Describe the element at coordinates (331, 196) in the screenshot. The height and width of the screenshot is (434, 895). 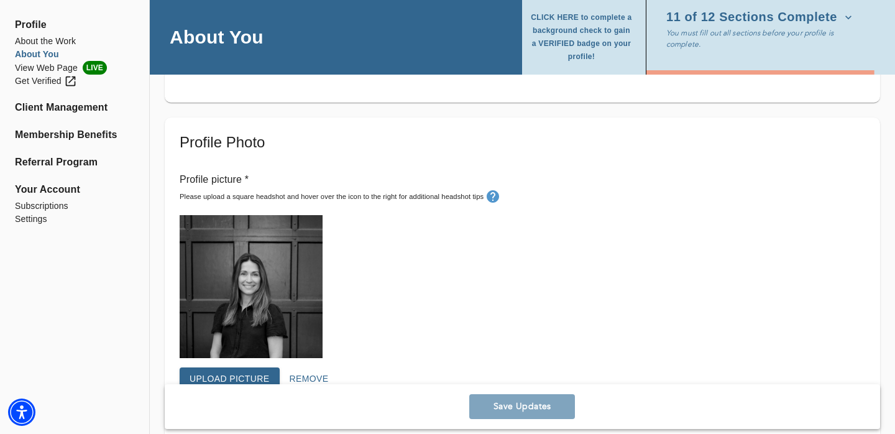
I see `small: Please upload a square headshot and hover over the icon to the right for additional headshot tips` at that location.